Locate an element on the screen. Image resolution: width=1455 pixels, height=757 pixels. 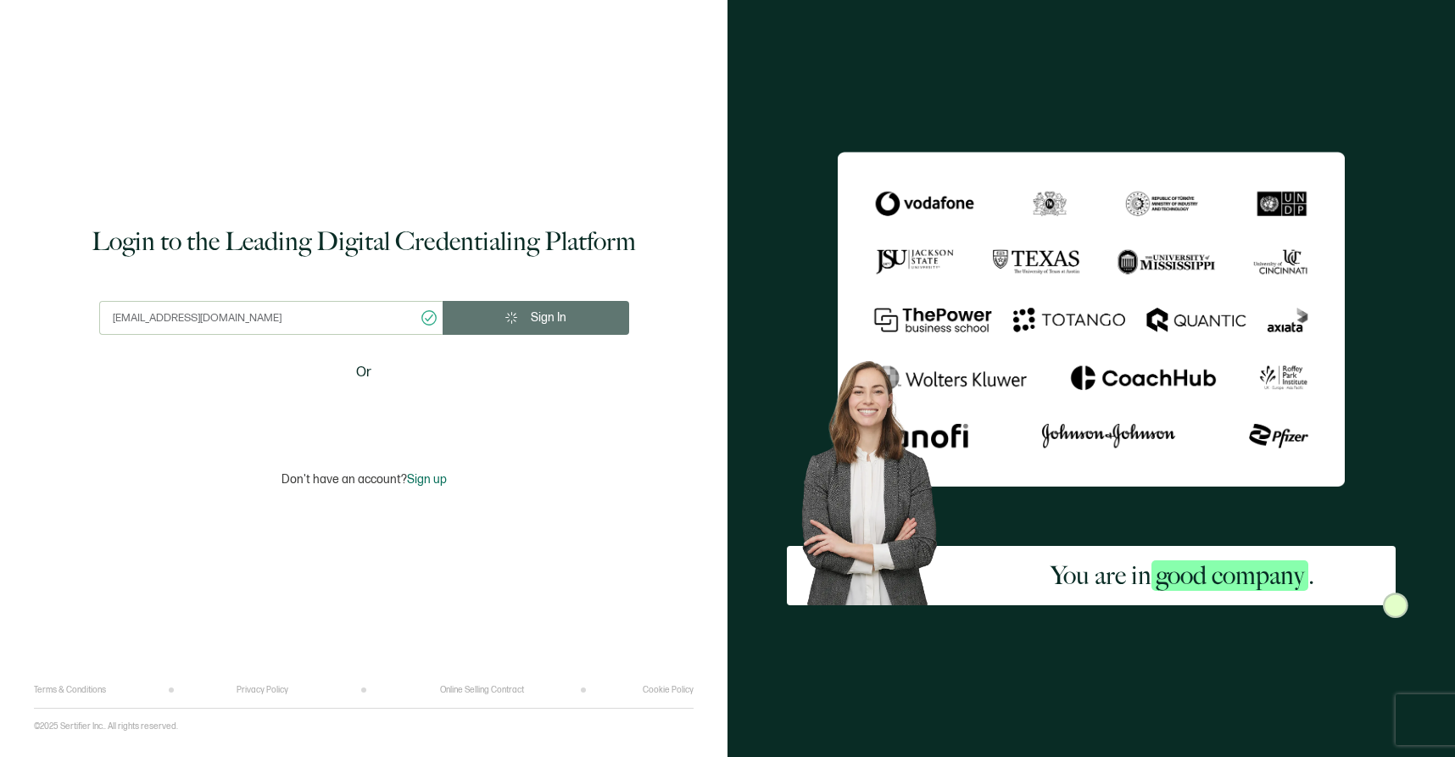
a: Cookie Policy is located at coordinates (668, 690).